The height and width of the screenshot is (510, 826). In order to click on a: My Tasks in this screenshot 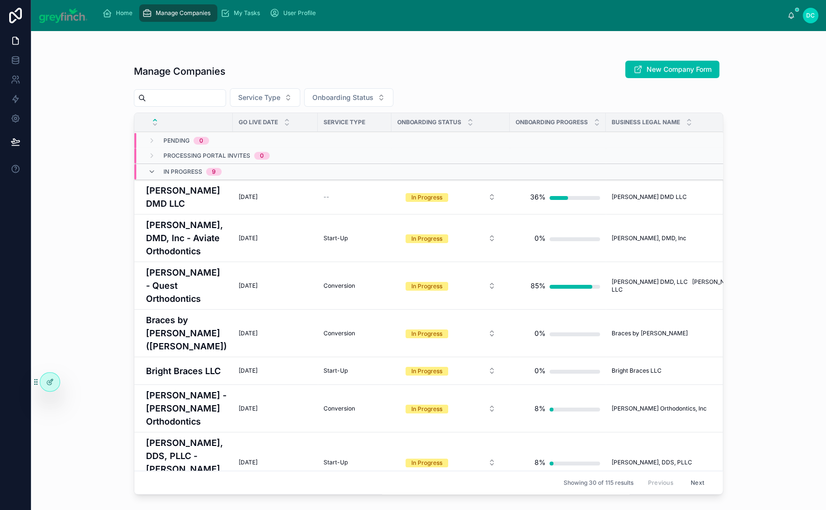, I will do `click(242, 13)`.